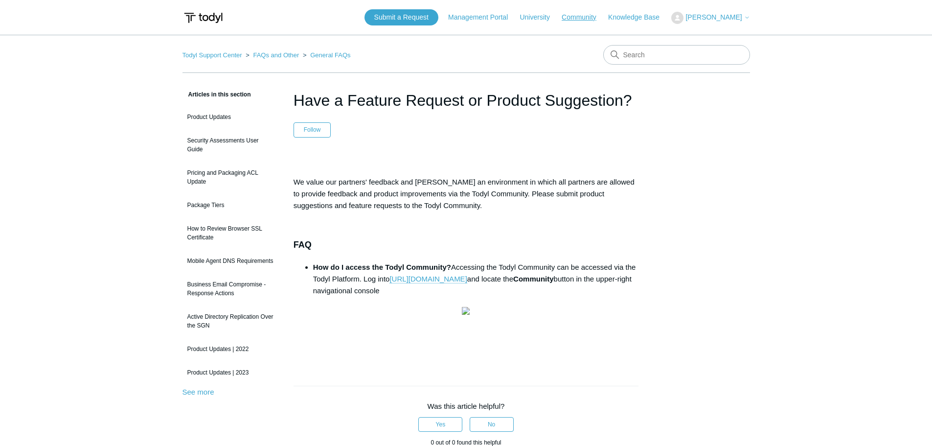 This screenshot has width=932, height=446. I want to click on span: 0 out of 0 found this helpful, so click(466, 442).